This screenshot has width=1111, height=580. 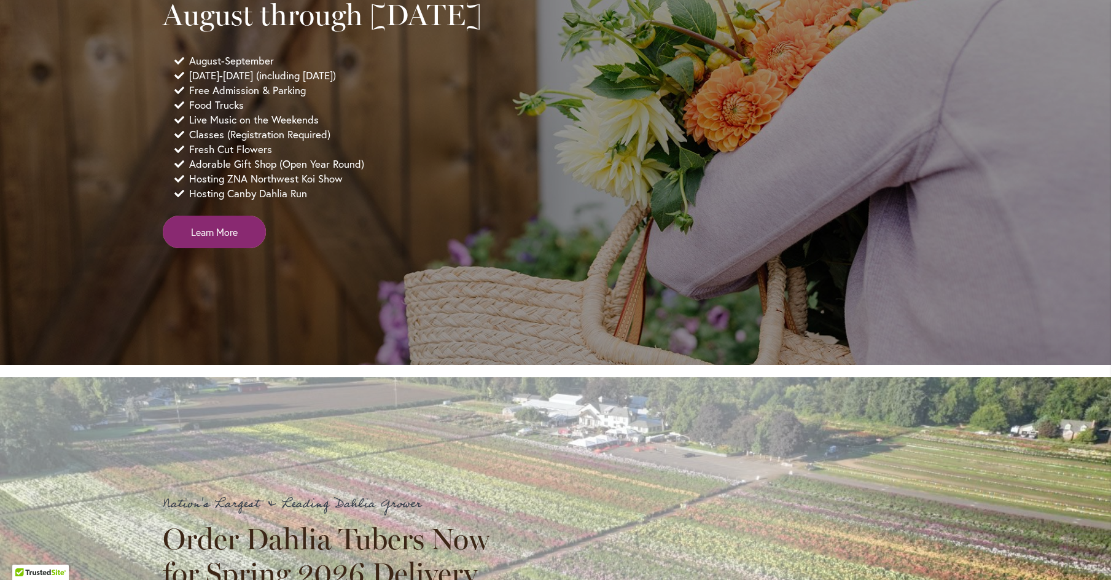 I want to click on p: Nation's Largest & Leading Dahlia Grower, so click(x=332, y=504).